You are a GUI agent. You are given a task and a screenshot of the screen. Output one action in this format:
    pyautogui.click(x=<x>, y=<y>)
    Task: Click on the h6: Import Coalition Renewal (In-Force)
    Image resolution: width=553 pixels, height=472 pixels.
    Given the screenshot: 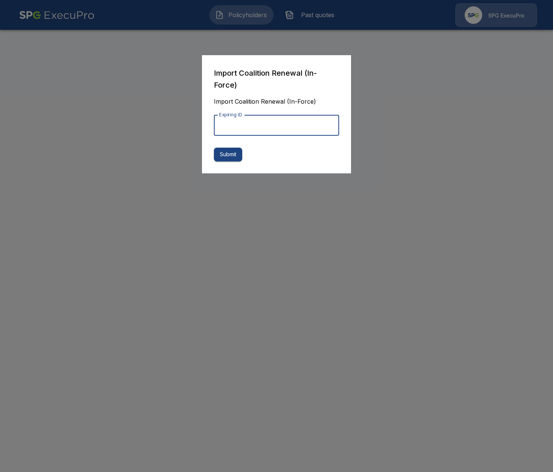 What is the action you would take?
    pyautogui.click(x=277, y=79)
    